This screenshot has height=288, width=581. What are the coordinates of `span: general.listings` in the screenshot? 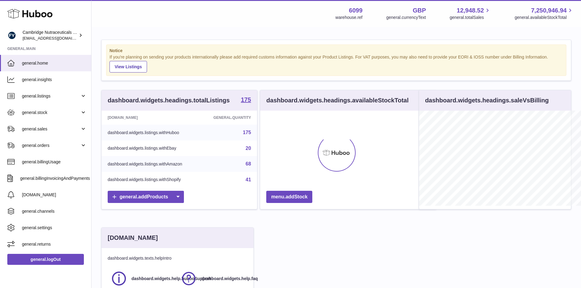 It's located at (51, 96).